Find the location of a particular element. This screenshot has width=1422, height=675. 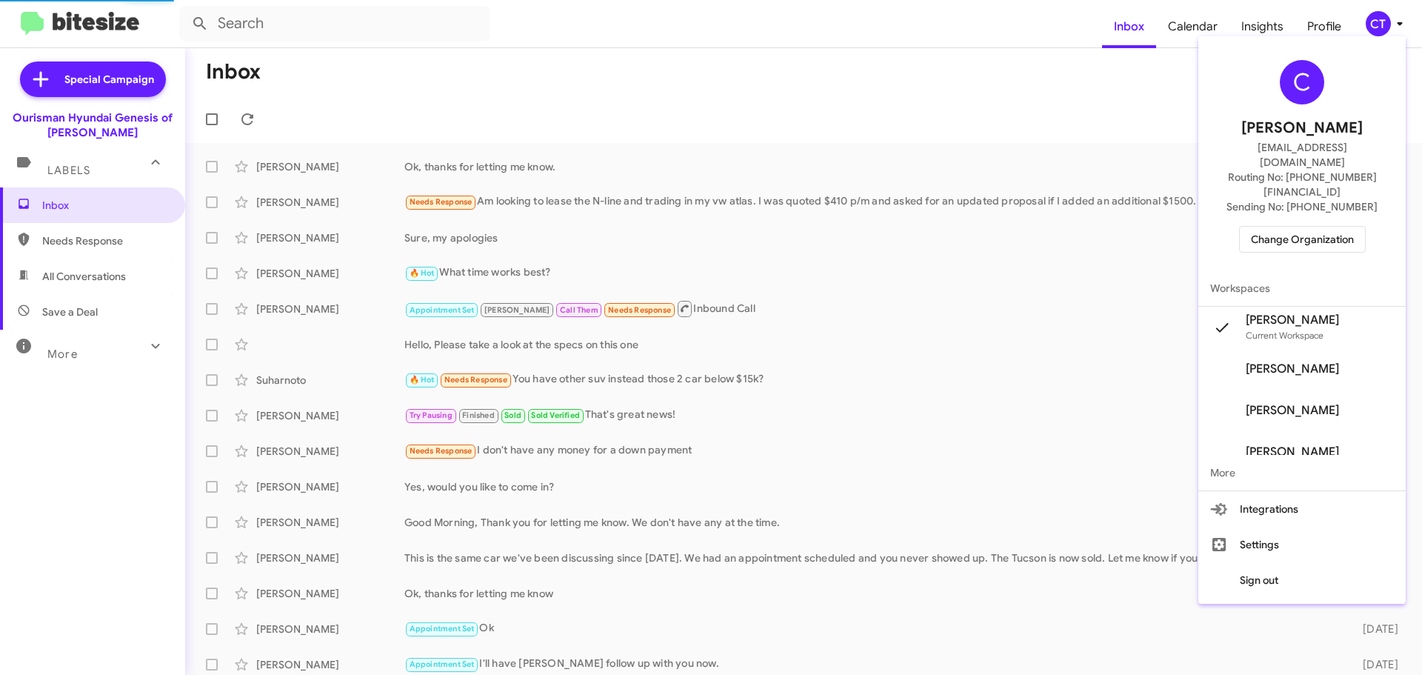

span: Workspaces is located at coordinates (1302, 288).